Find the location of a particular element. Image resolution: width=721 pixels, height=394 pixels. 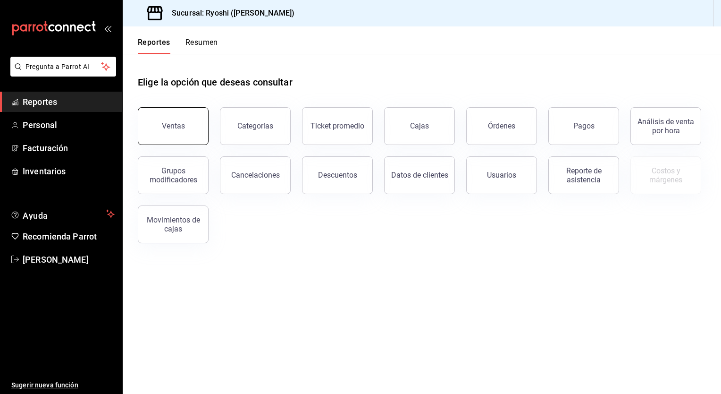

button: Ticket promedio is located at coordinates (337, 126).